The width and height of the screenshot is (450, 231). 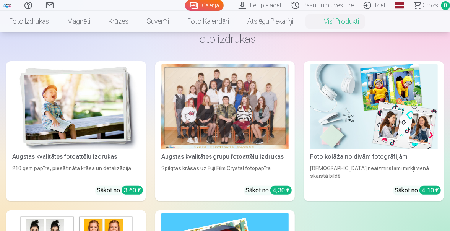 What do you see at coordinates (445, 5) in the screenshot?
I see `span: 0` at bounding box center [445, 5].